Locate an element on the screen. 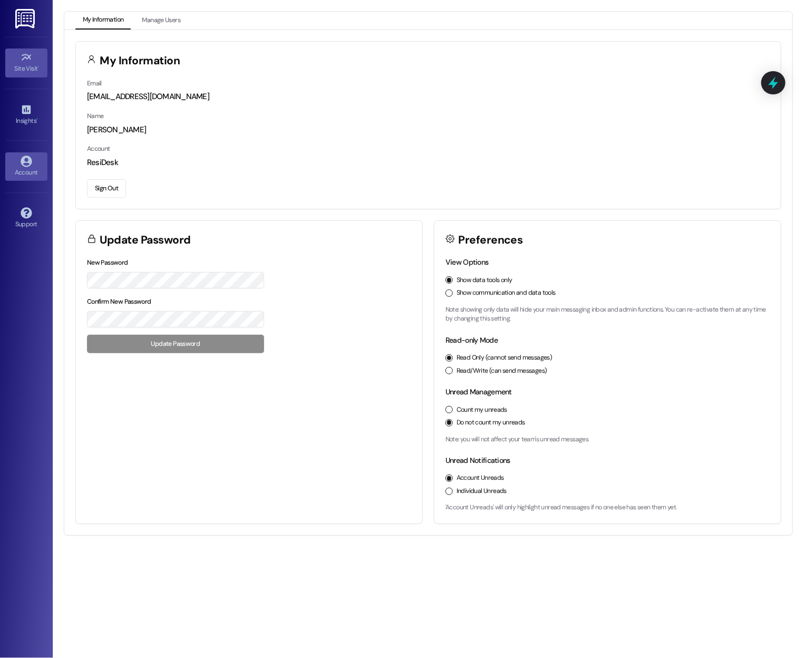  label: Count my unreads is located at coordinates (482, 410).